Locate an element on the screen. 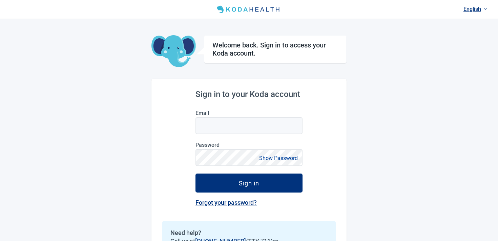  label: Password is located at coordinates (249, 145).